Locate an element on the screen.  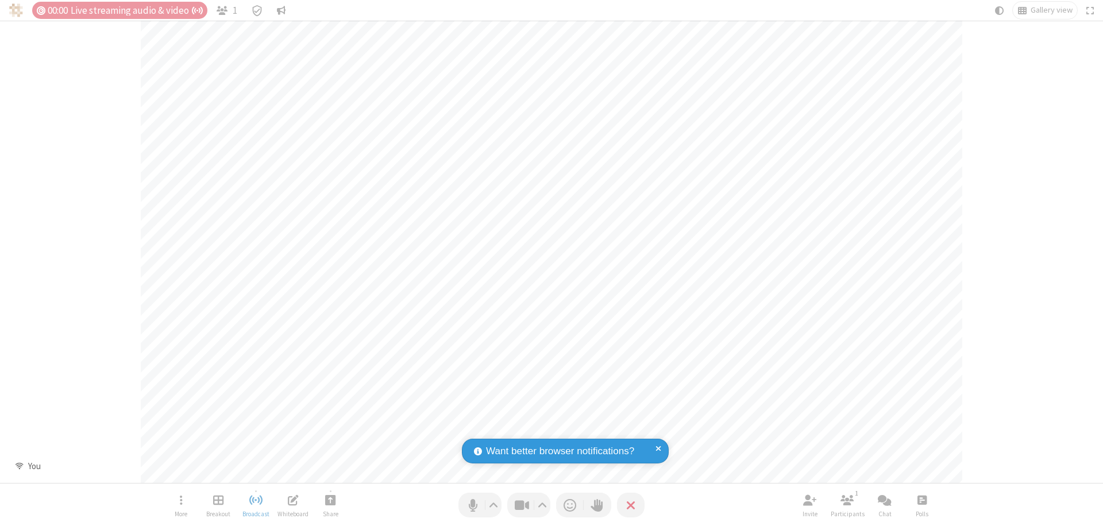
button: Manage Breakout Rooms is located at coordinates (218, 505).